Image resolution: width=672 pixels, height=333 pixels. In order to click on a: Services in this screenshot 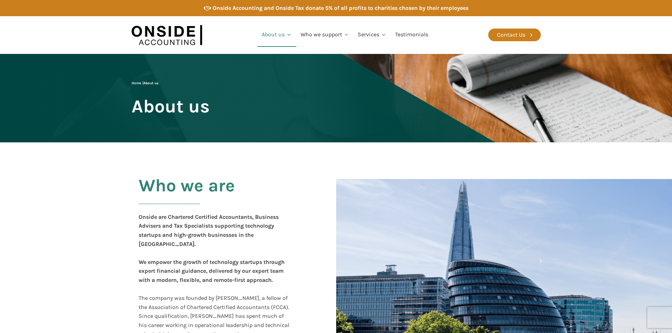, I will do `click(372, 35)`.